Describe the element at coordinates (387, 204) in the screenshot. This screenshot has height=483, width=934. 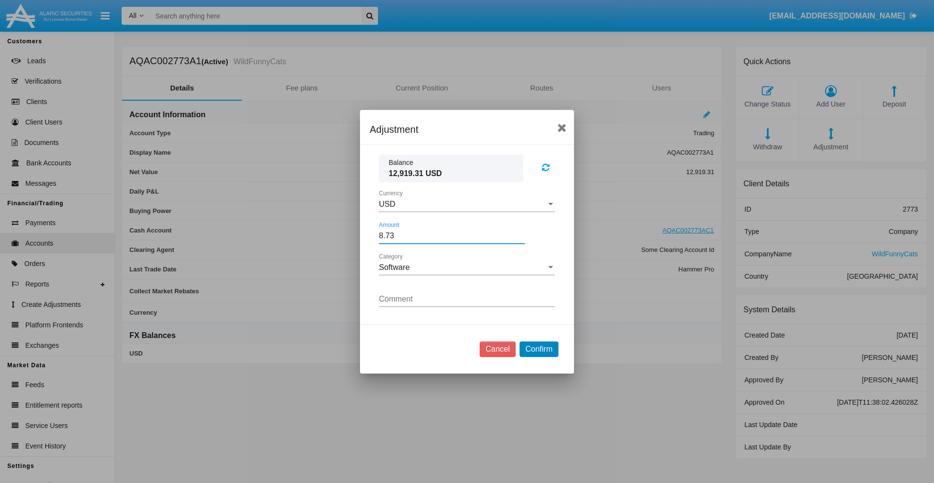
I see `span: USD` at that location.